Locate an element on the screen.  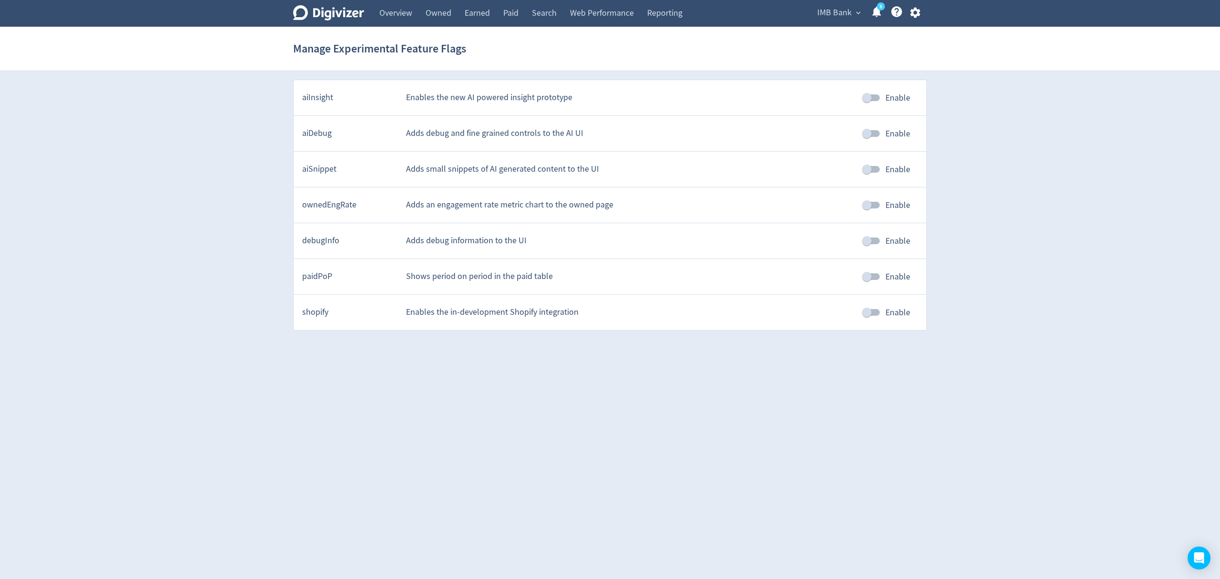
span: expand_more is located at coordinates (859, 13).